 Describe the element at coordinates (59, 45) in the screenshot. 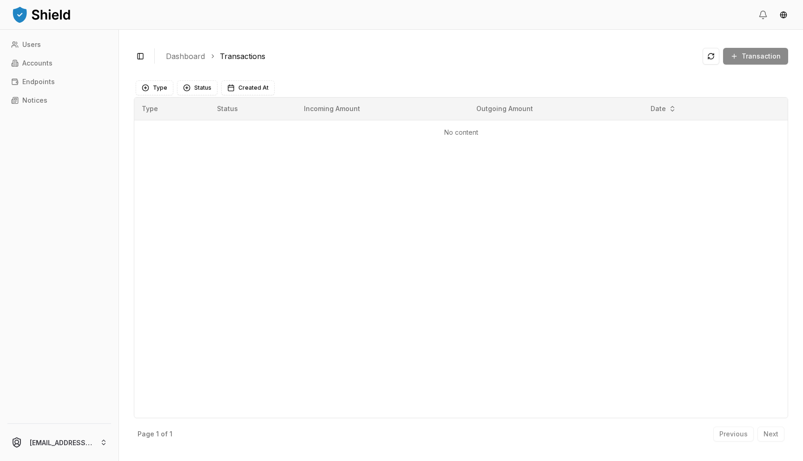

I see `a: Users` at that location.